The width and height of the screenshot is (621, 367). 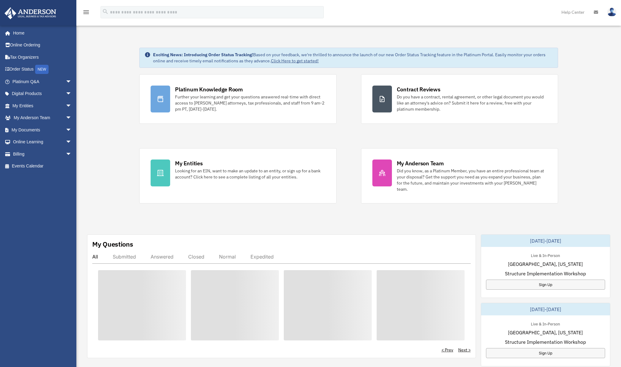 What do you see at coordinates (464, 350) in the screenshot?
I see `a: Next >` at bounding box center [464, 350].